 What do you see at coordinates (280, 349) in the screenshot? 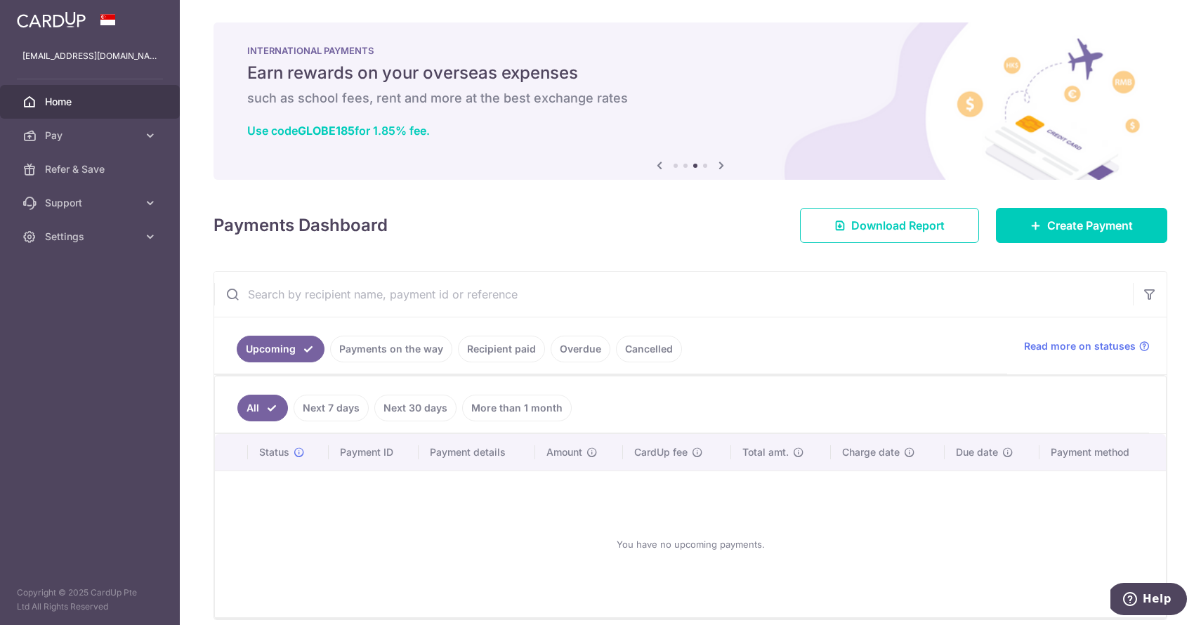
I see `a: Upcoming` at bounding box center [280, 349].